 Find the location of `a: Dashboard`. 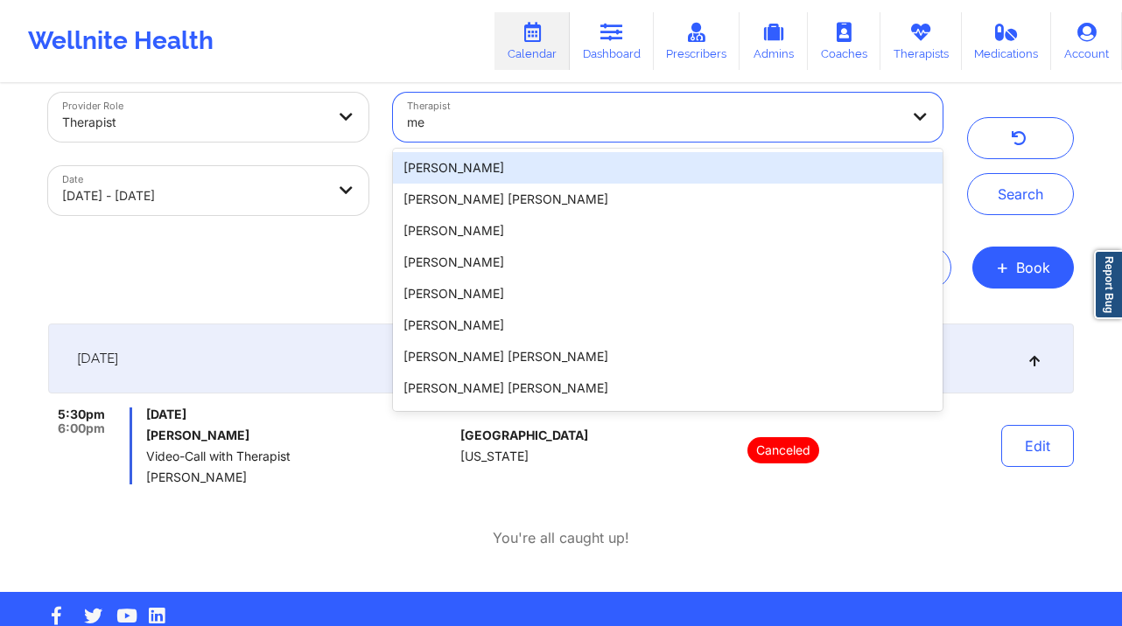

a: Dashboard is located at coordinates (611, 41).